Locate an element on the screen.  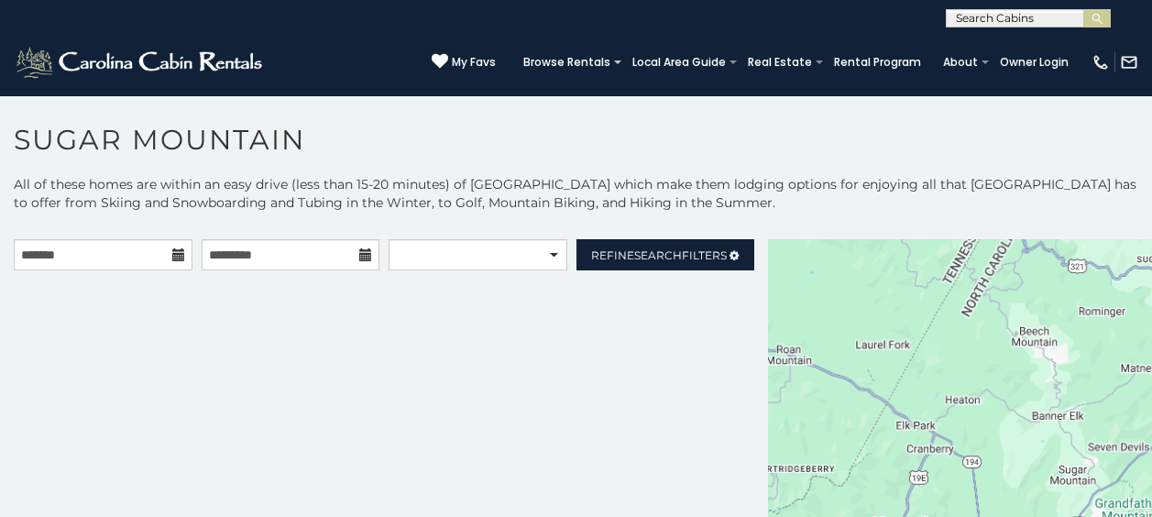
a: About is located at coordinates (961, 62).